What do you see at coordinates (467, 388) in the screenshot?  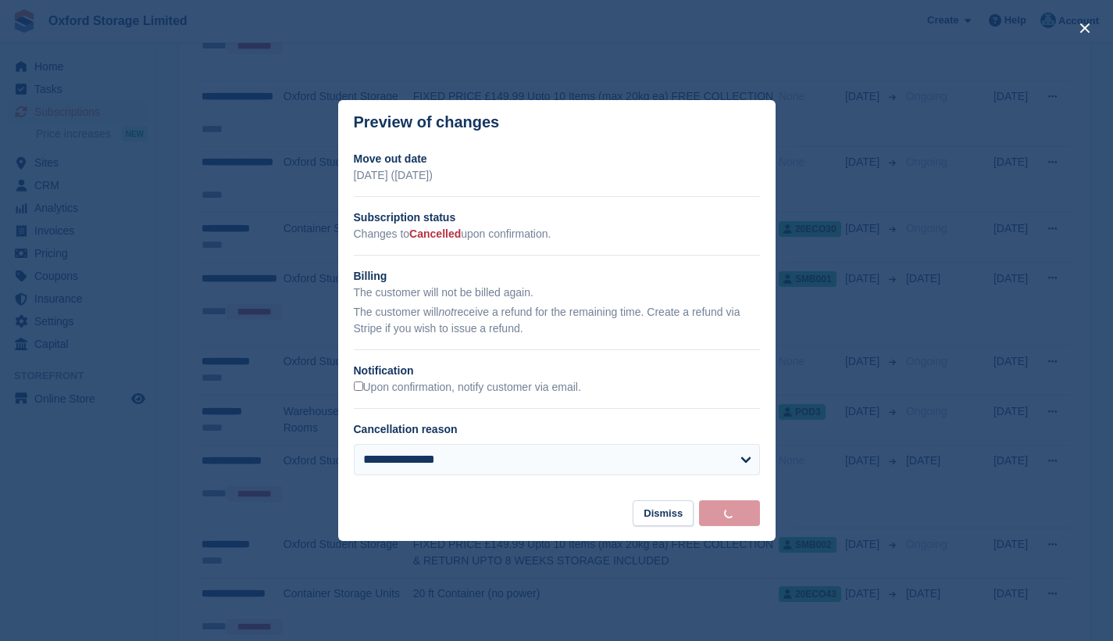 I see `label: Upon confirmation, notify customer via email.` at bounding box center [467, 388].